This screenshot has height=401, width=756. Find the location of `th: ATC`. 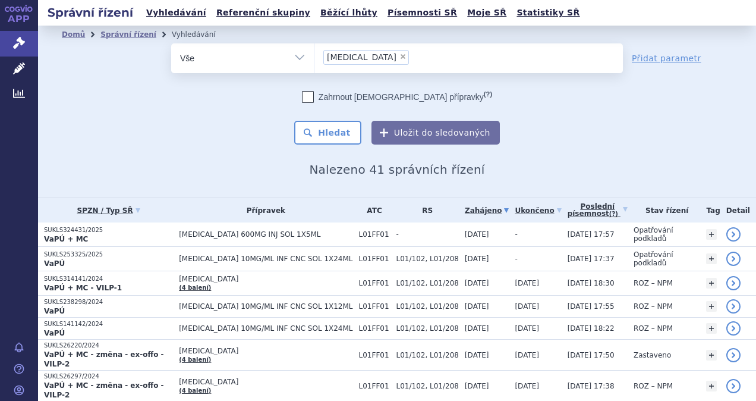

th: ATC is located at coordinates (371, 210).